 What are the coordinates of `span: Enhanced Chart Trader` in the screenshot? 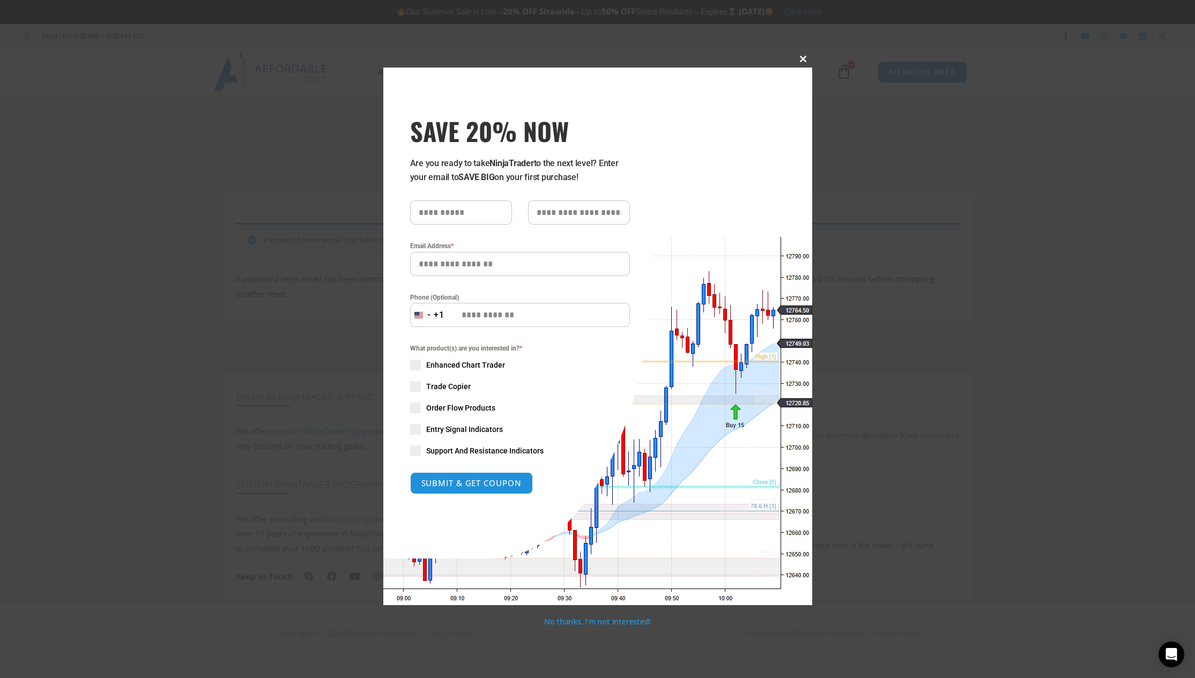 It's located at (465, 365).